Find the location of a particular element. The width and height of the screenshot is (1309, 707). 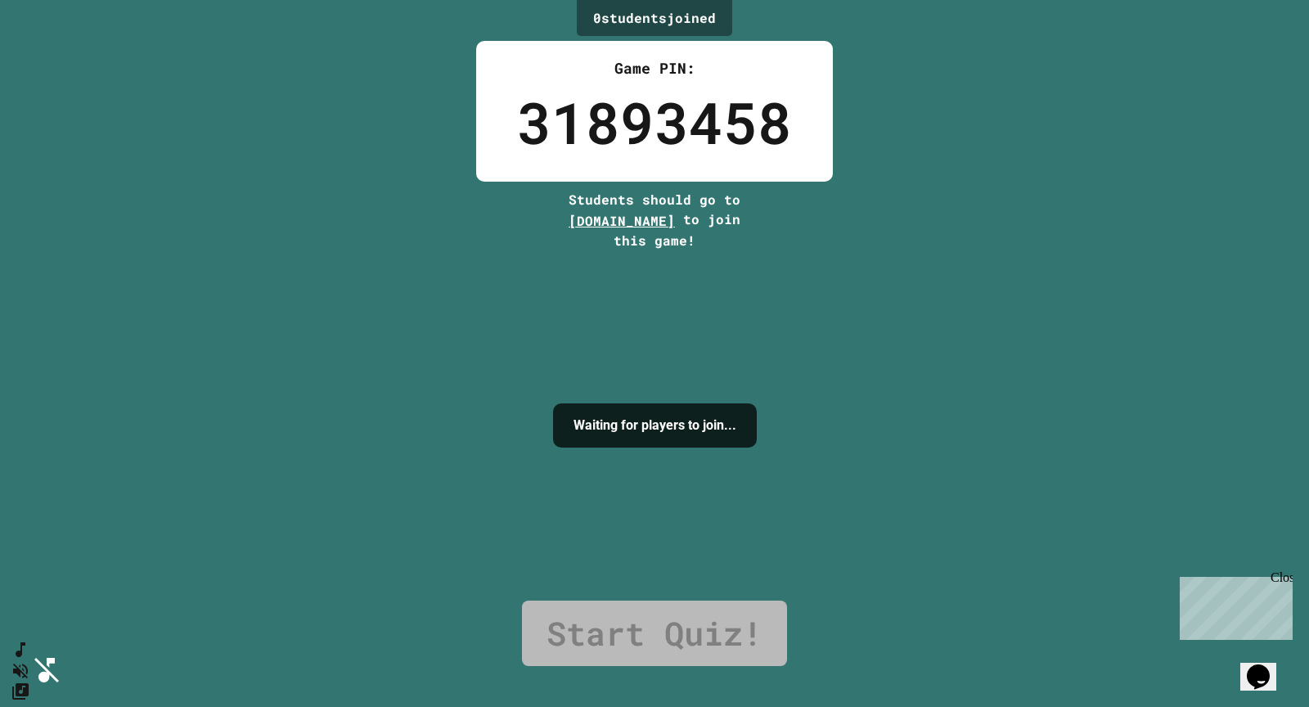

div: 31893458 is located at coordinates (655, 122).